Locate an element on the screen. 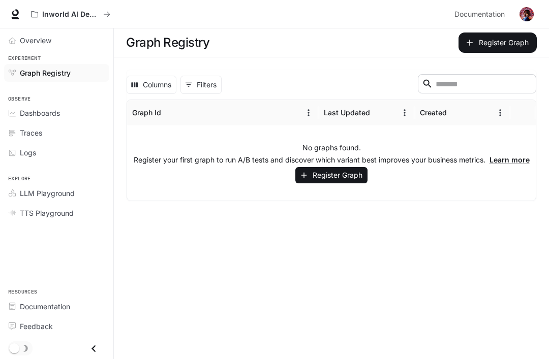  button: User avatar is located at coordinates (527, 14).